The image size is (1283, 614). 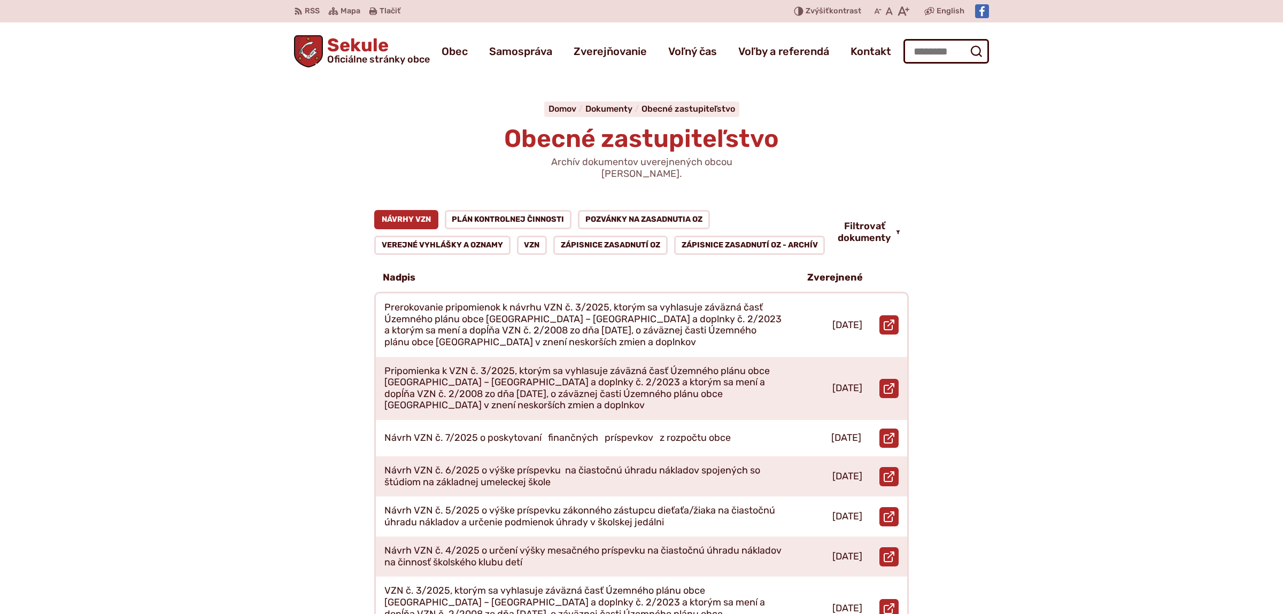 What do you see at coordinates (951, 11) in the screenshot?
I see `a: English` at bounding box center [951, 11].